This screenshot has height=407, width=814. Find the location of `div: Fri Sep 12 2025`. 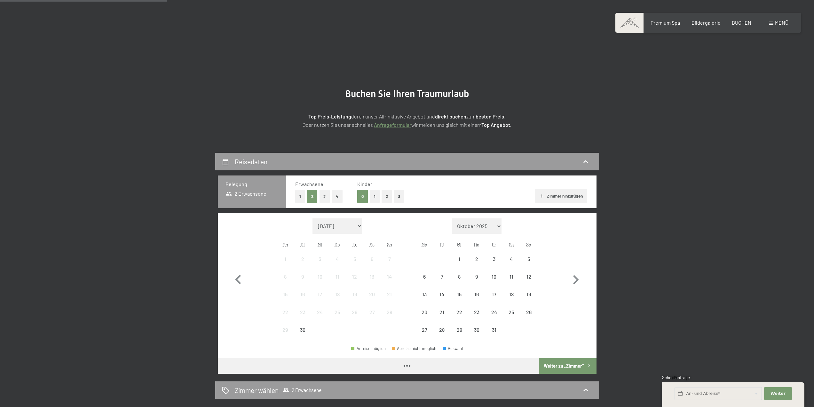

div: Fri Sep 12 2025 is located at coordinates (355, 276).